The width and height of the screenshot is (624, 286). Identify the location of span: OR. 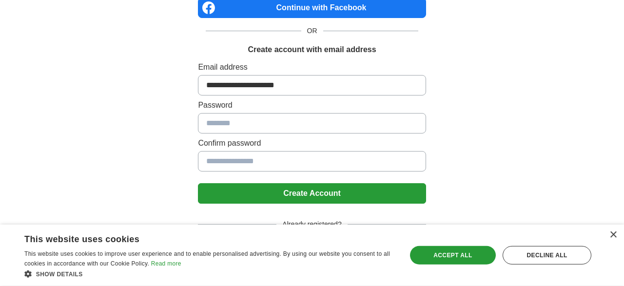
(312, 31).